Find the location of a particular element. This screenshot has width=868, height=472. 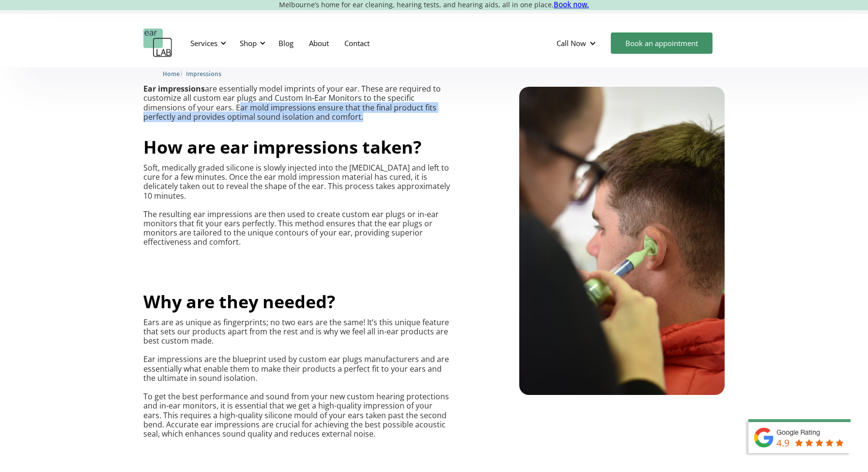

strong: Ear impressions is located at coordinates (174, 89).